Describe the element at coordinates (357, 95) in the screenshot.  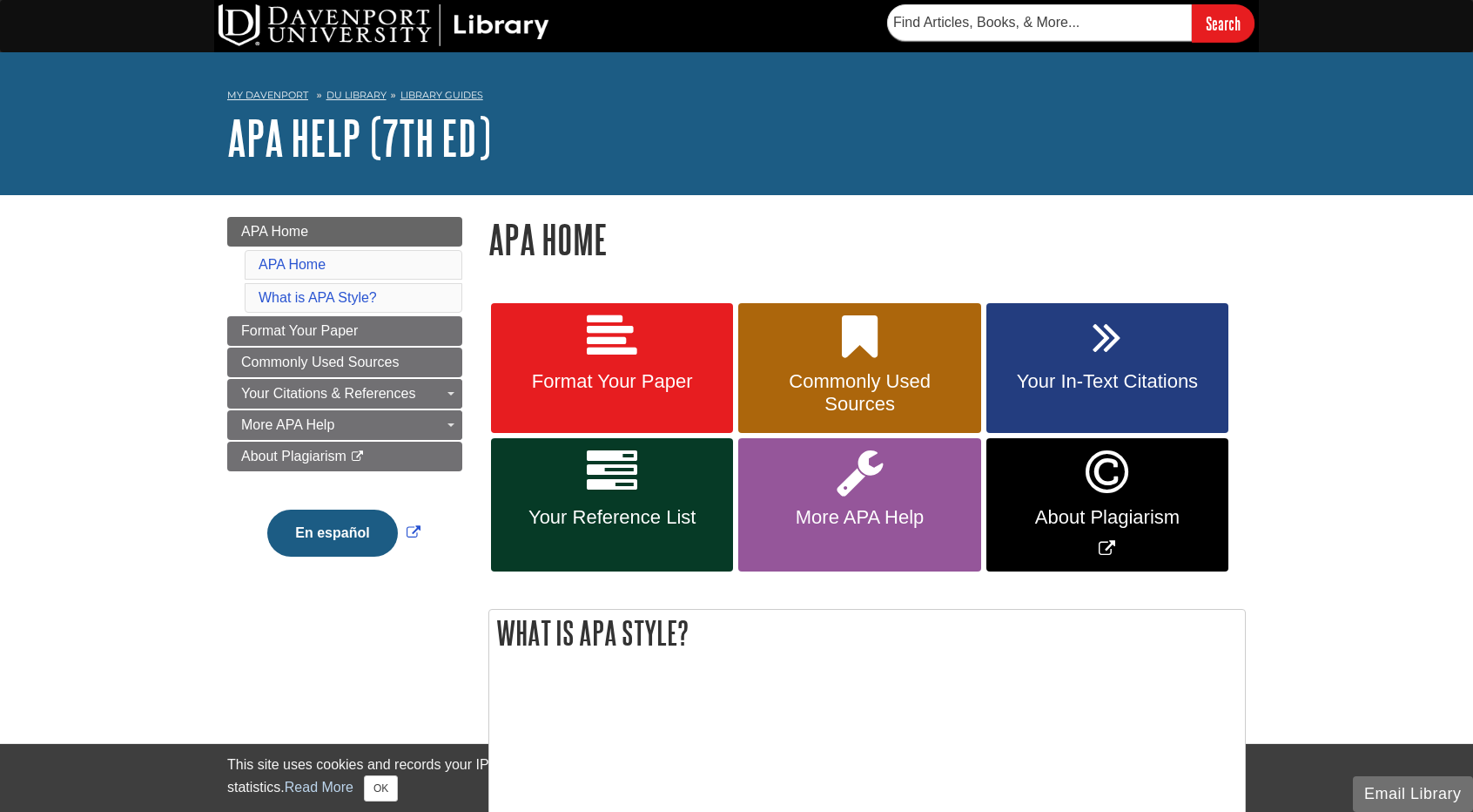
I see `a: DU Library` at that location.